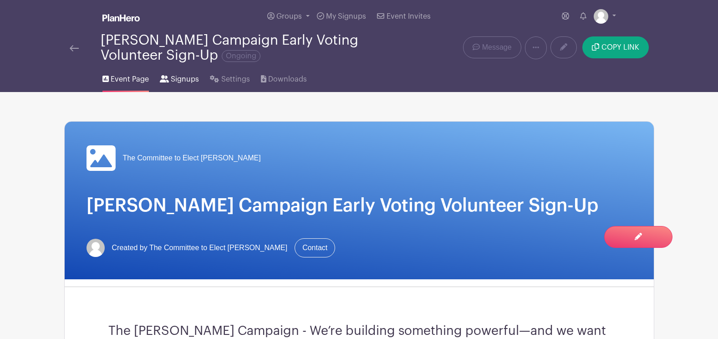  I want to click on span: Downloads, so click(287, 79).